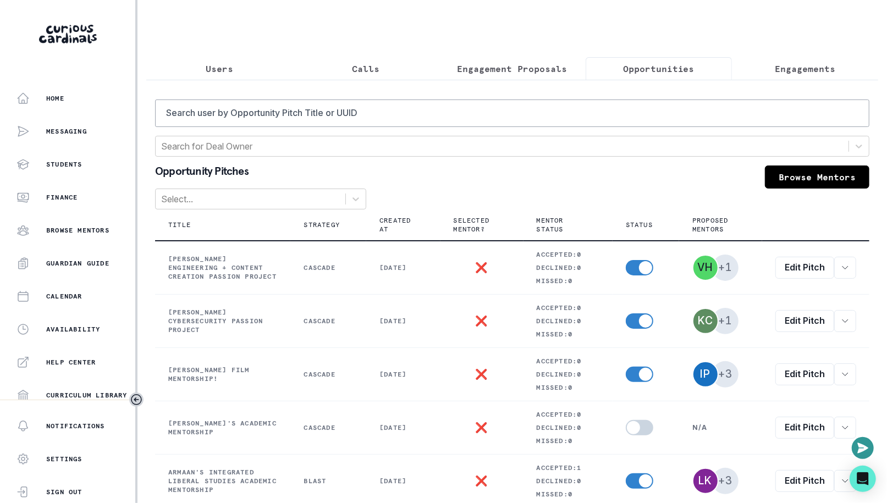 The width and height of the screenshot is (887, 503). Describe the element at coordinates (705, 481) in the screenshot. I see `div: Layla Kaiden` at that location.